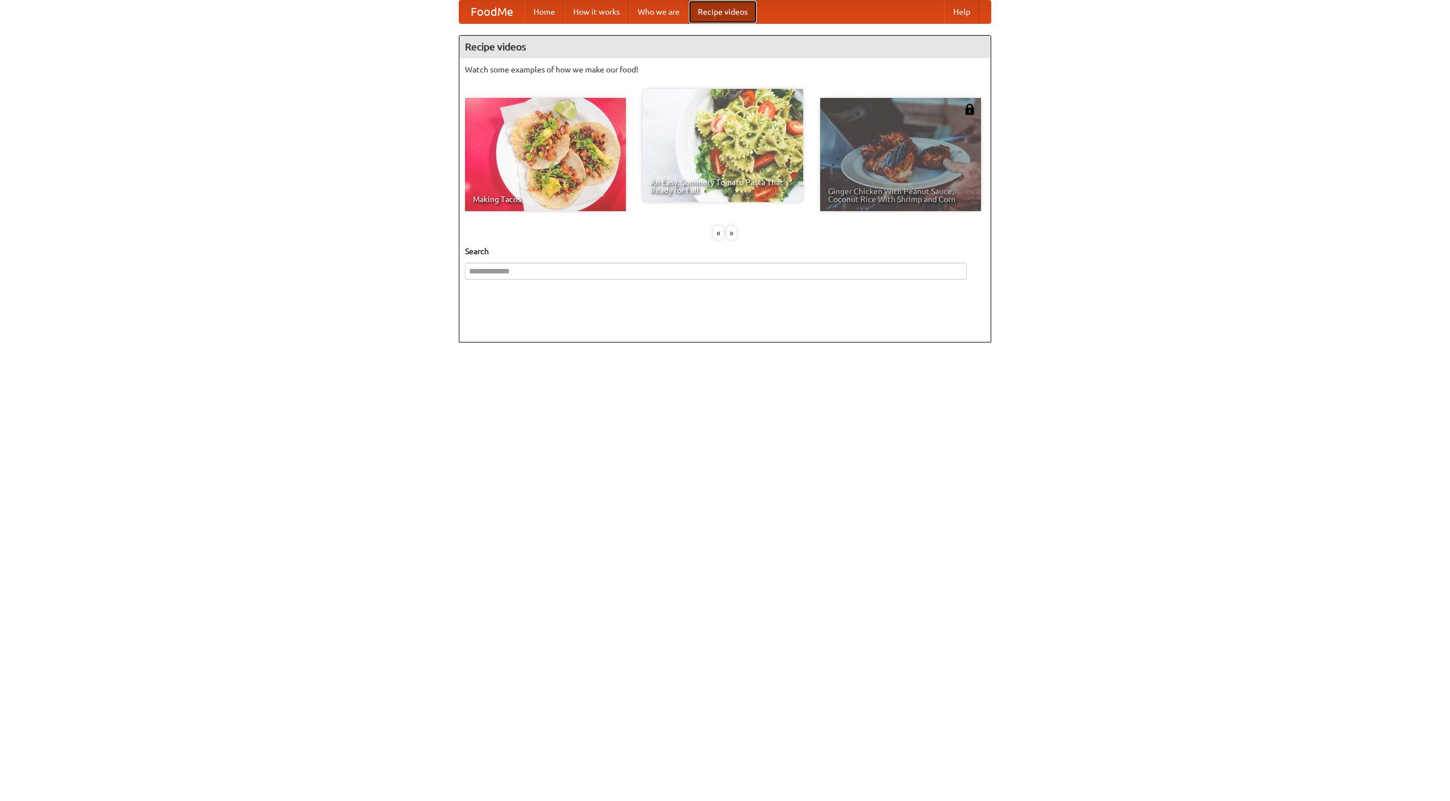 The width and height of the screenshot is (1450, 801). I want to click on a: FoodMe, so click(492, 12).